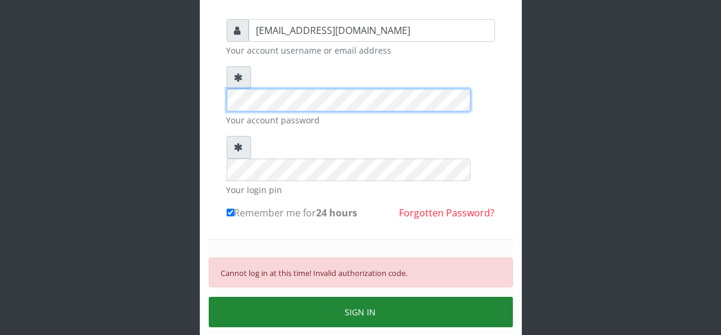  What do you see at coordinates (371, 30) in the screenshot?
I see `input: Username or email address` at bounding box center [371, 30].